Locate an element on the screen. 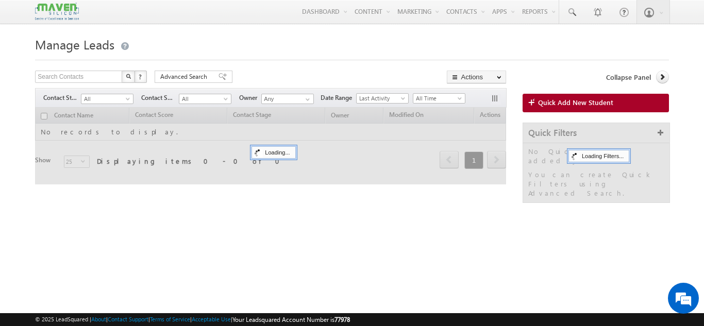 The width and height of the screenshot is (704, 326). span: Contact Source is located at coordinates (160, 98).